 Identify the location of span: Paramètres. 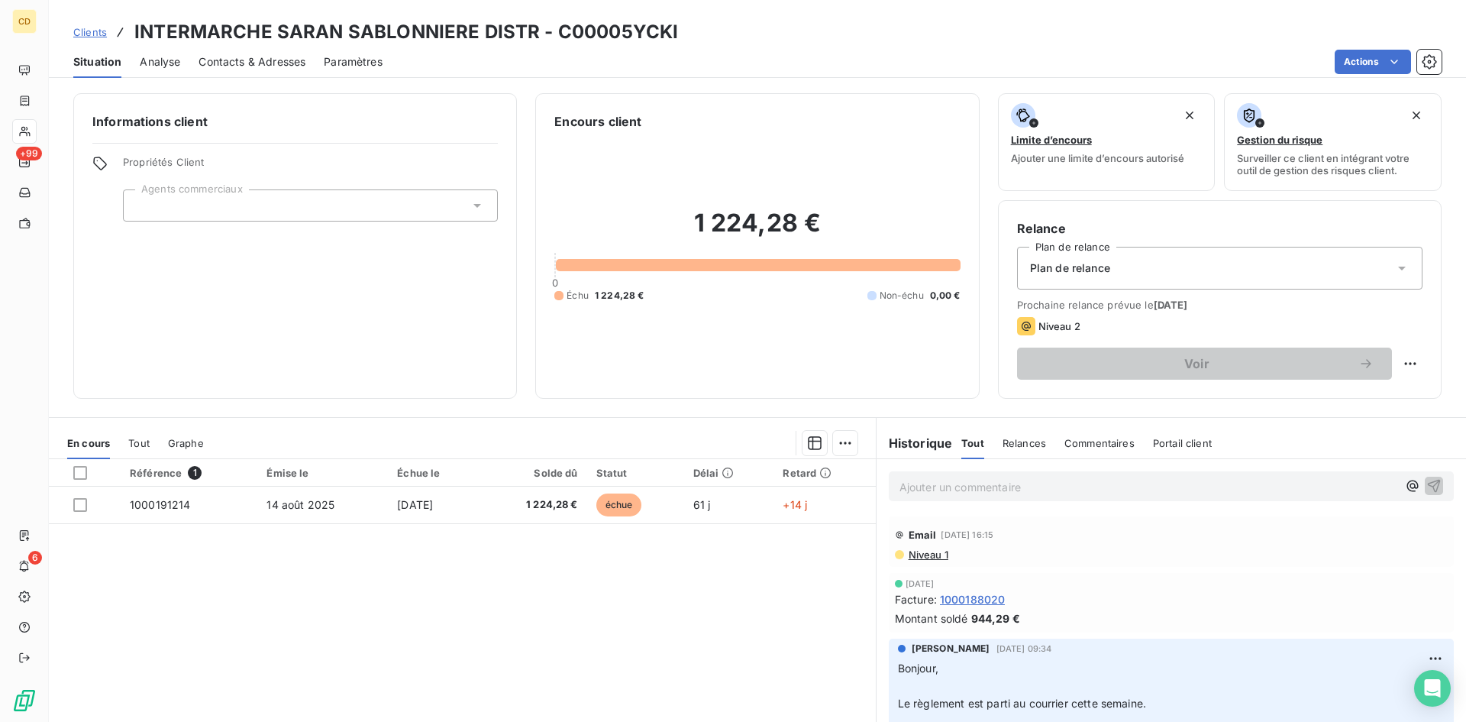
(353, 62).